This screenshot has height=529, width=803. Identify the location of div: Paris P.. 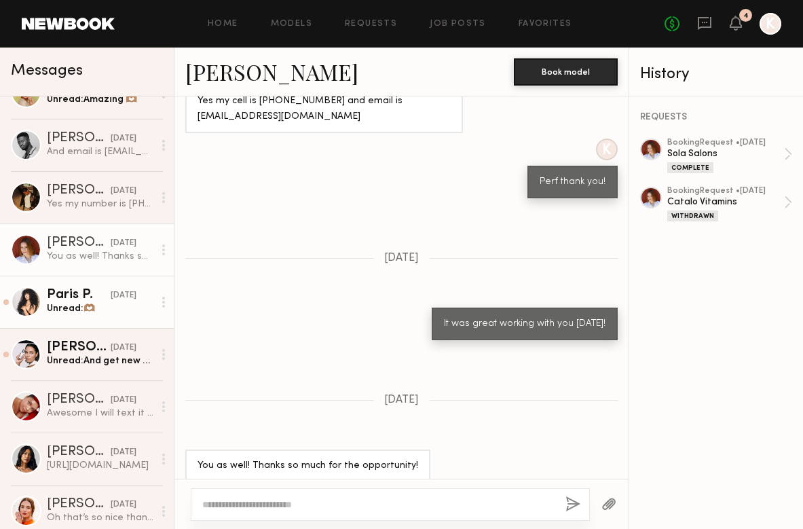
(79, 295).